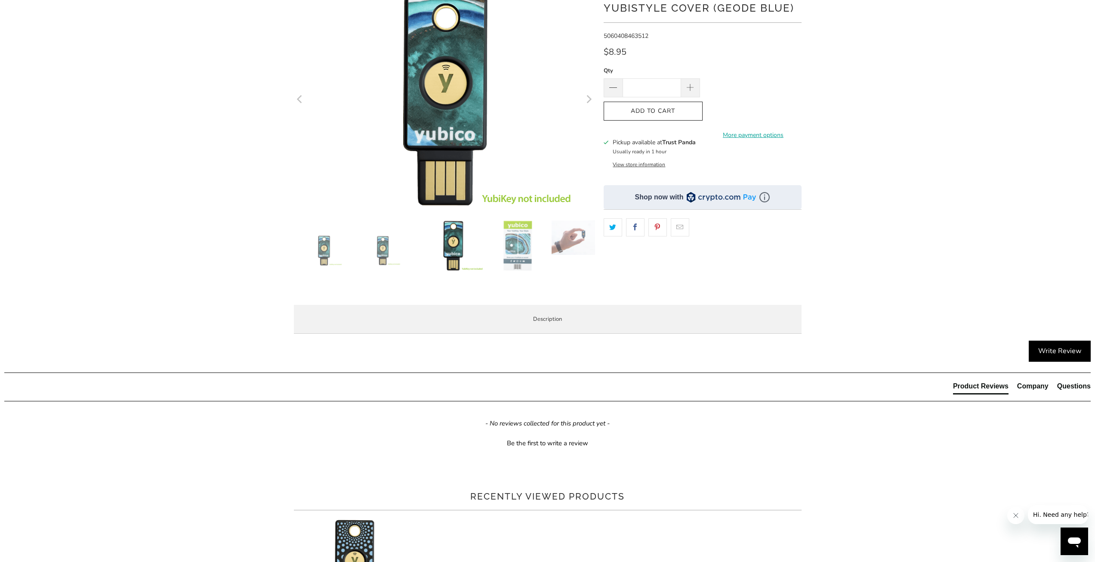  What do you see at coordinates (654, 142) in the screenshot?
I see `h3: Pickup available at` at bounding box center [654, 142].